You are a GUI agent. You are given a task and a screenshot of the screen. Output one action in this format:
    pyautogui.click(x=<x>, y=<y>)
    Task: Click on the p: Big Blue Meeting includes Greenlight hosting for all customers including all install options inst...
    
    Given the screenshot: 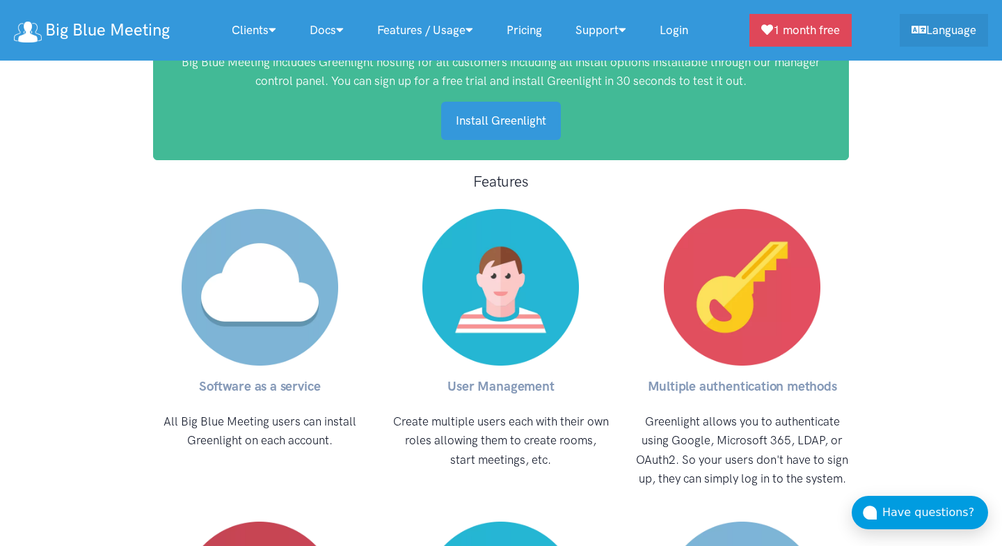 What is the action you would take?
    pyautogui.click(x=501, y=72)
    